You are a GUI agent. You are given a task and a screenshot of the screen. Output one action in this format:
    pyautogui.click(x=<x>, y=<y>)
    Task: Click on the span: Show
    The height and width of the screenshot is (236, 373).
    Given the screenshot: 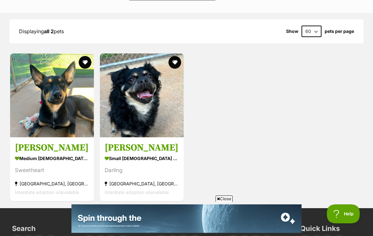 What is the action you would take?
    pyautogui.click(x=292, y=31)
    